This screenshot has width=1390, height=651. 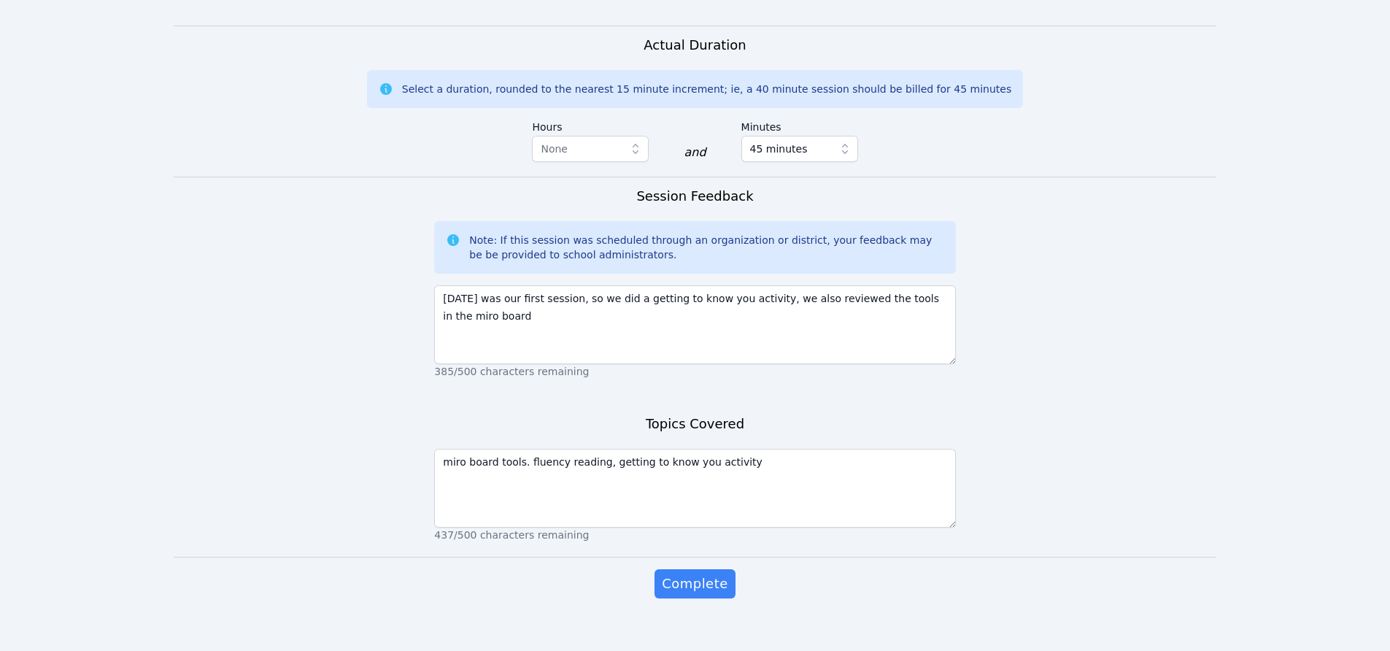 What do you see at coordinates (800, 149) in the screenshot?
I see `button: 45 minutes` at bounding box center [800, 149].